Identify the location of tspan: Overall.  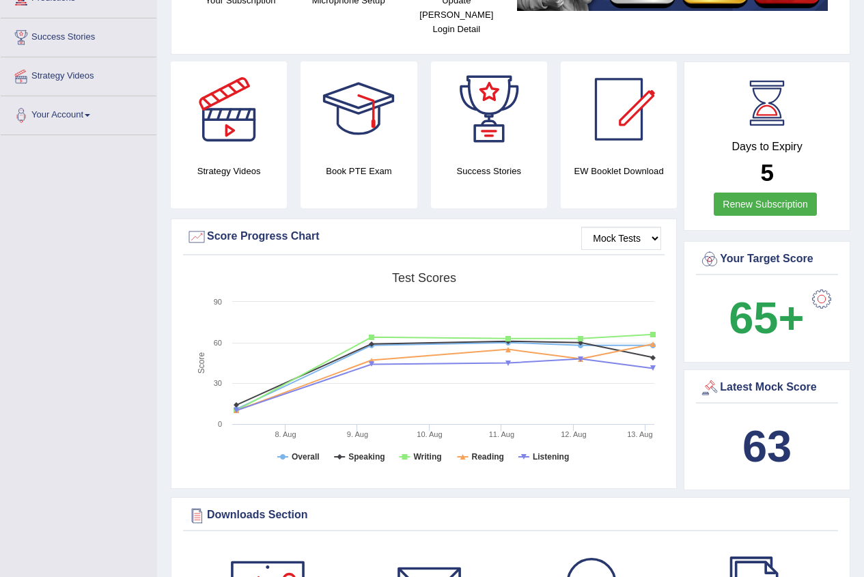
(305, 457).